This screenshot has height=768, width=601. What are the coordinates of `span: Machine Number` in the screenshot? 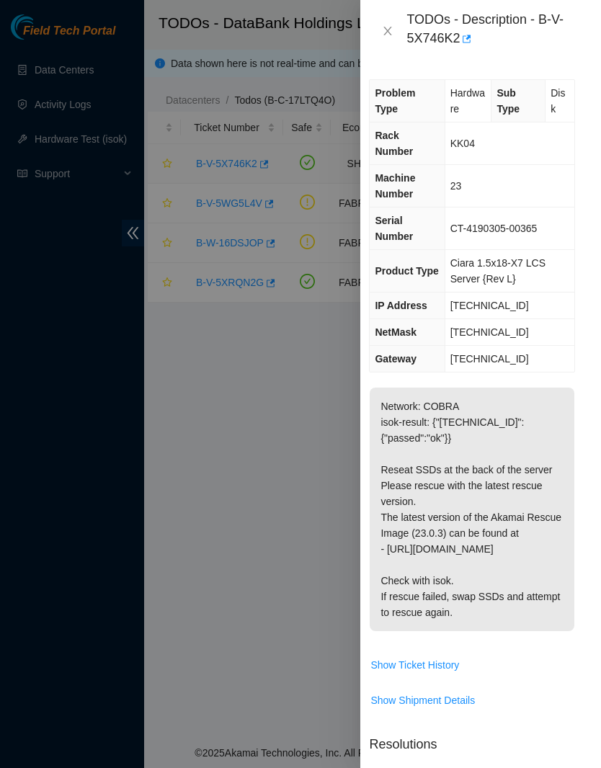 It's located at (395, 186).